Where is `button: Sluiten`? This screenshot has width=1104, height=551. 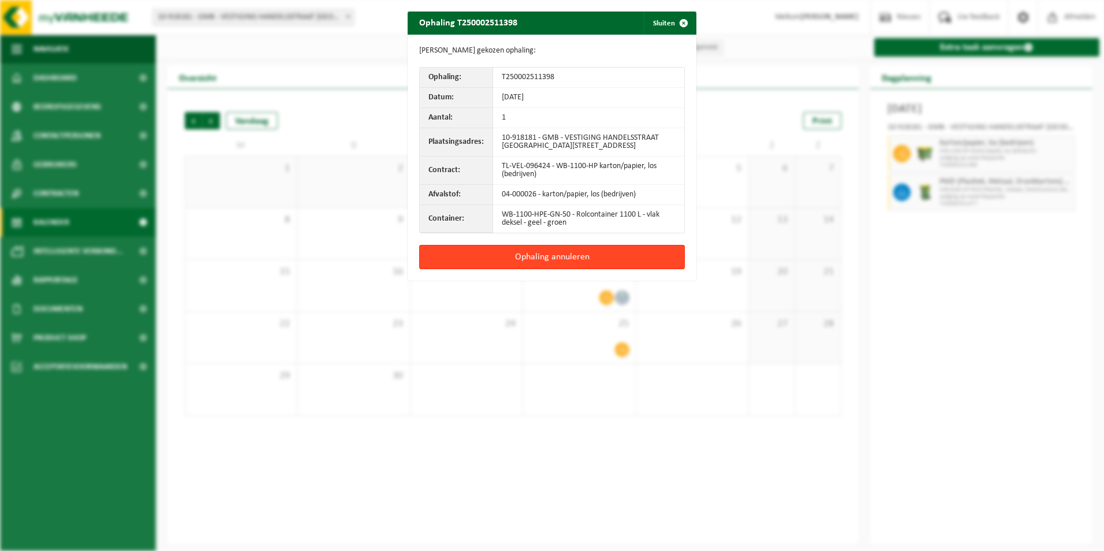 button: Sluiten is located at coordinates (669, 23).